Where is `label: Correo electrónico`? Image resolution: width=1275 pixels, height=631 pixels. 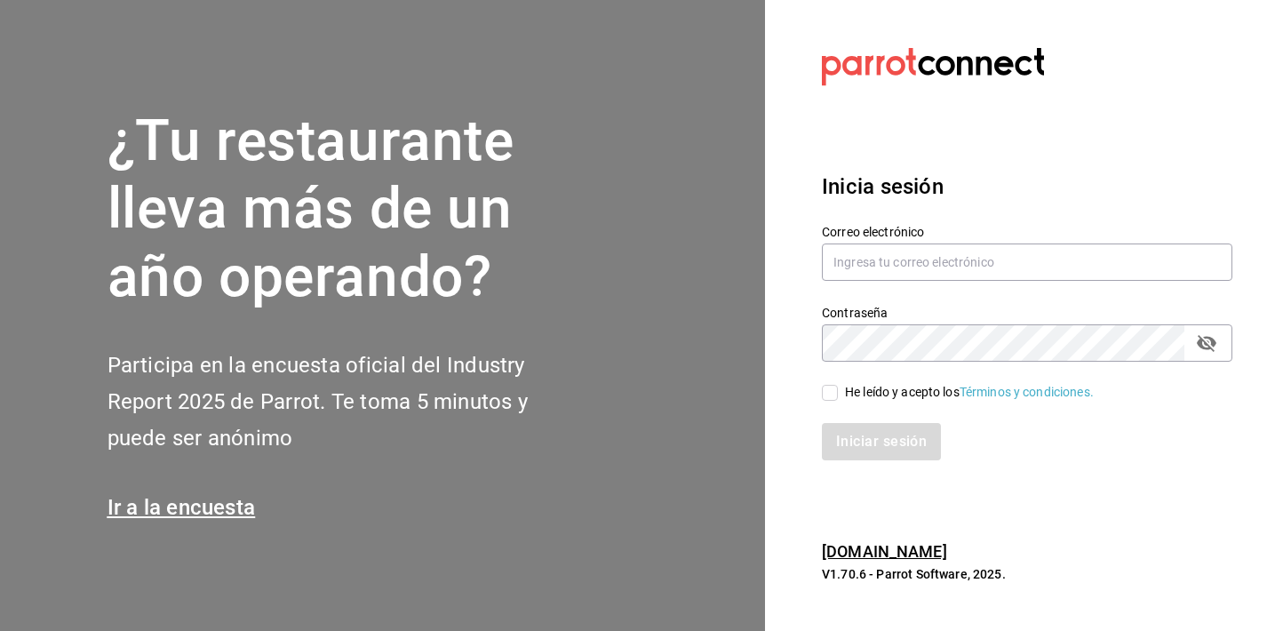 label: Correo electrónico is located at coordinates (1027, 231).